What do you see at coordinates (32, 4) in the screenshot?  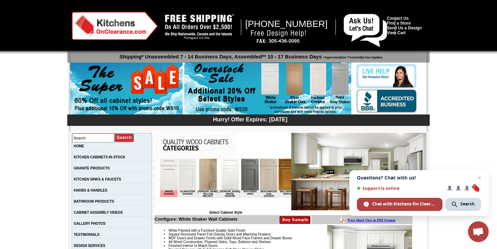 I see `a: Price Sheet View in PDF Format` at bounding box center [32, 4].